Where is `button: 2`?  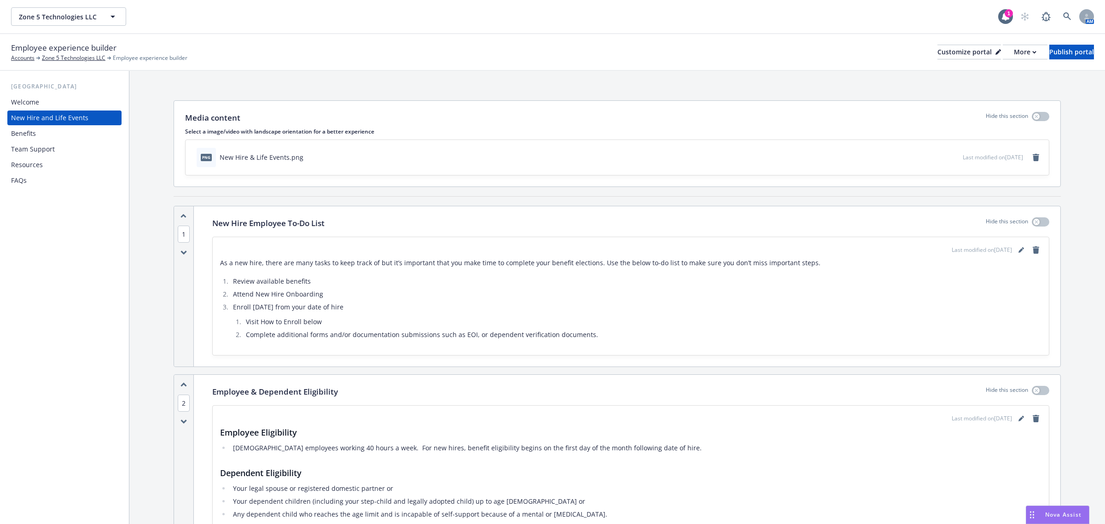
button: 2 is located at coordinates (184, 403).